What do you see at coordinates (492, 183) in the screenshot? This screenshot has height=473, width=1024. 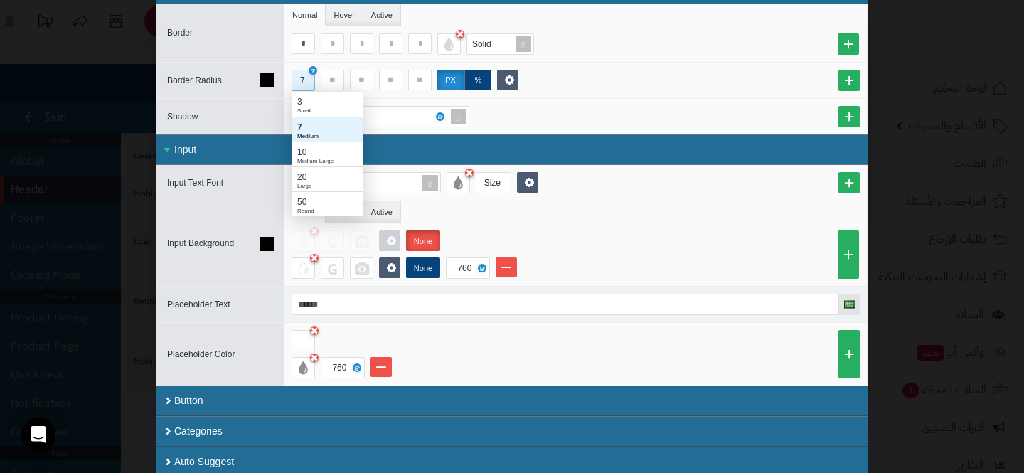 I see `div: Size` at bounding box center [492, 183].